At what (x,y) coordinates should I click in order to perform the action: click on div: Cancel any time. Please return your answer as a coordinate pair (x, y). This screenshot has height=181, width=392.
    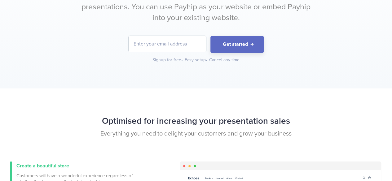
    Looking at the image, I should click on (224, 60).